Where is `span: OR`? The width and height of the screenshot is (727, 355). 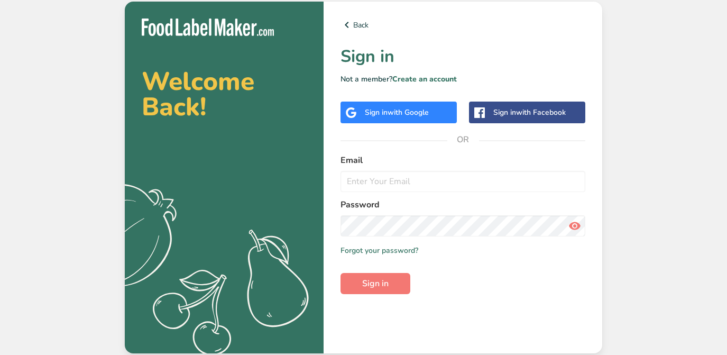 span: OR is located at coordinates (463, 140).